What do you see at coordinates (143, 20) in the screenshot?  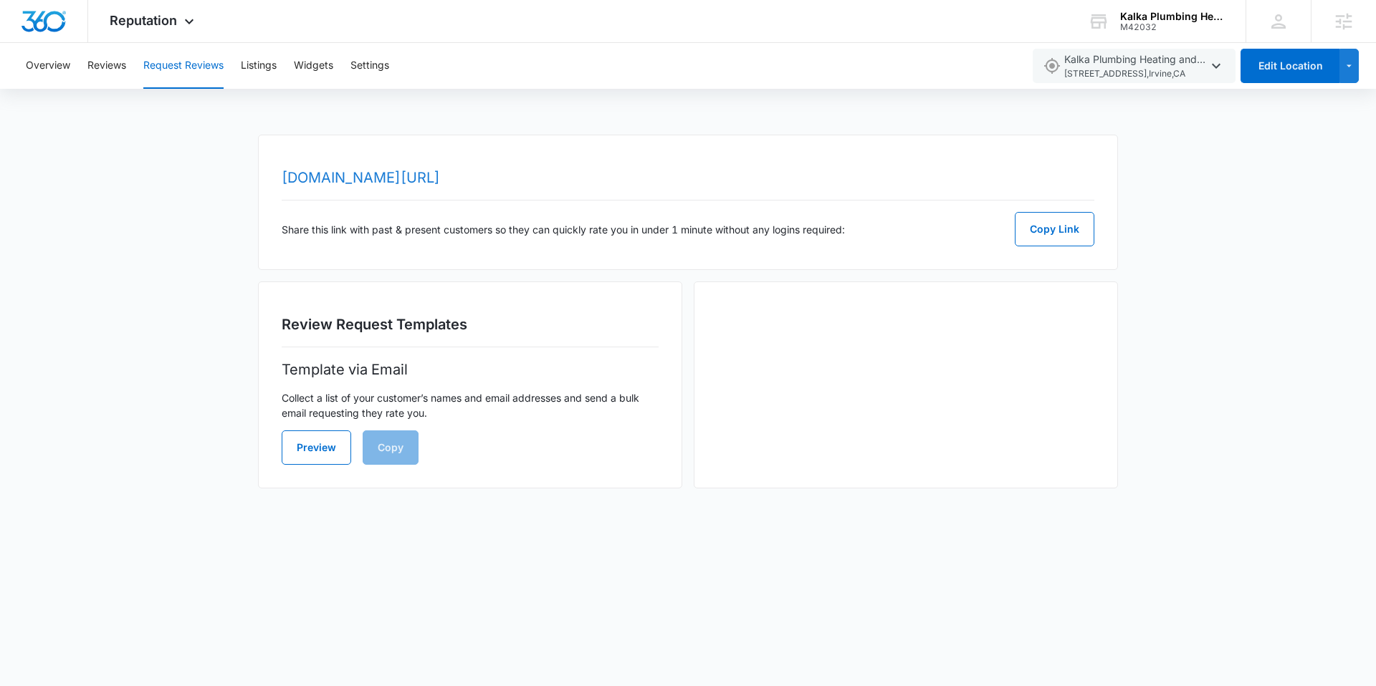 I see `span: Reputation` at bounding box center [143, 20].